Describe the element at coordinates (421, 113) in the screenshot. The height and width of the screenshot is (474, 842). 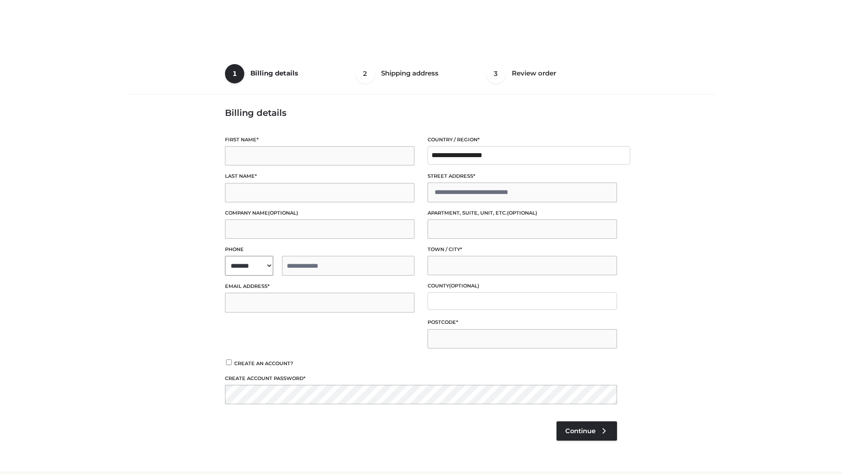
I see `h3: Billing details` at that location.